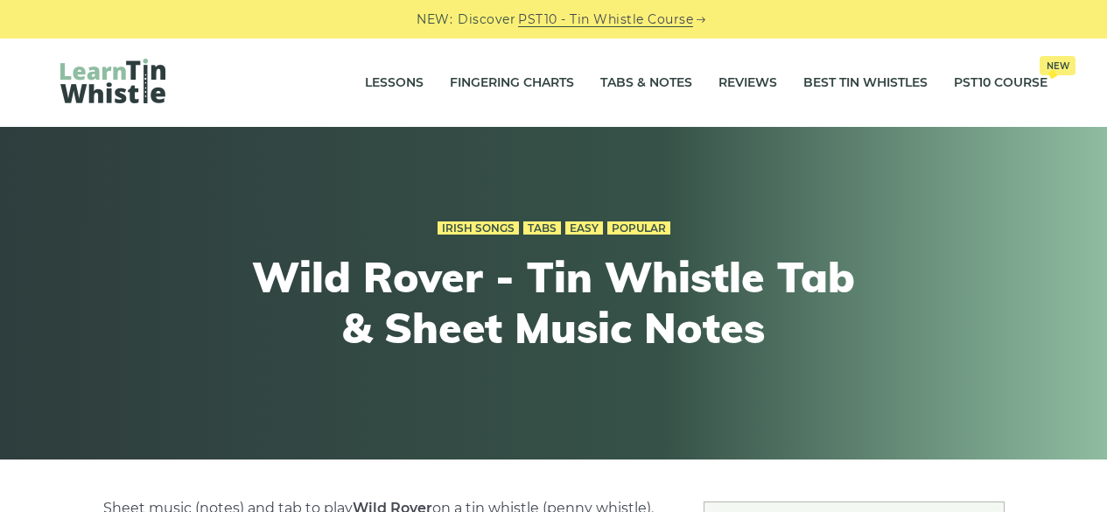  What do you see at coordinates (554, 302) in the screenshot?
I see `h1: Wild Rover - Tin Whistle Tab & Sheet Music Notes` at bounding box center [554, 302].